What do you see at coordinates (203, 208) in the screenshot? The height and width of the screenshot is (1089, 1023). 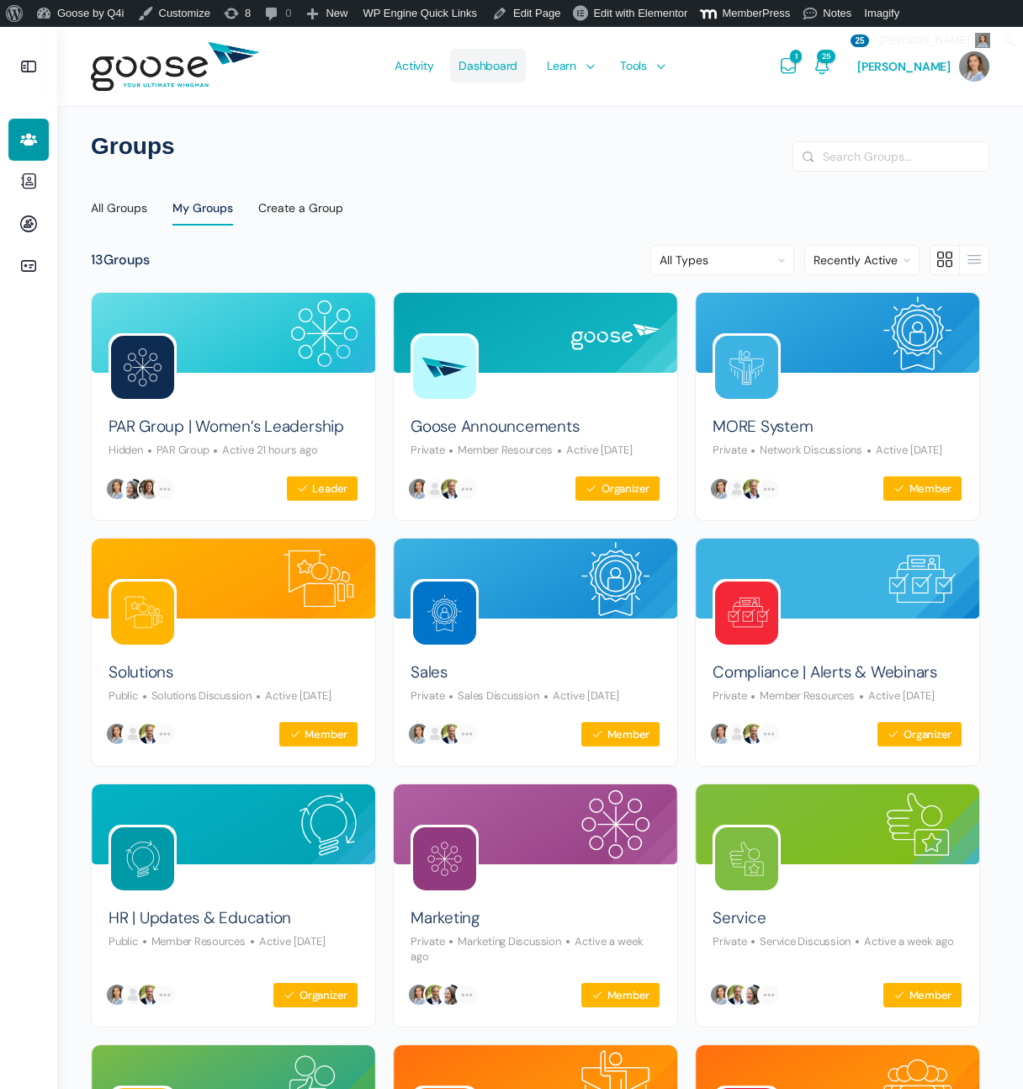 I see `a: My Groups` at bounding box center [203, 208].